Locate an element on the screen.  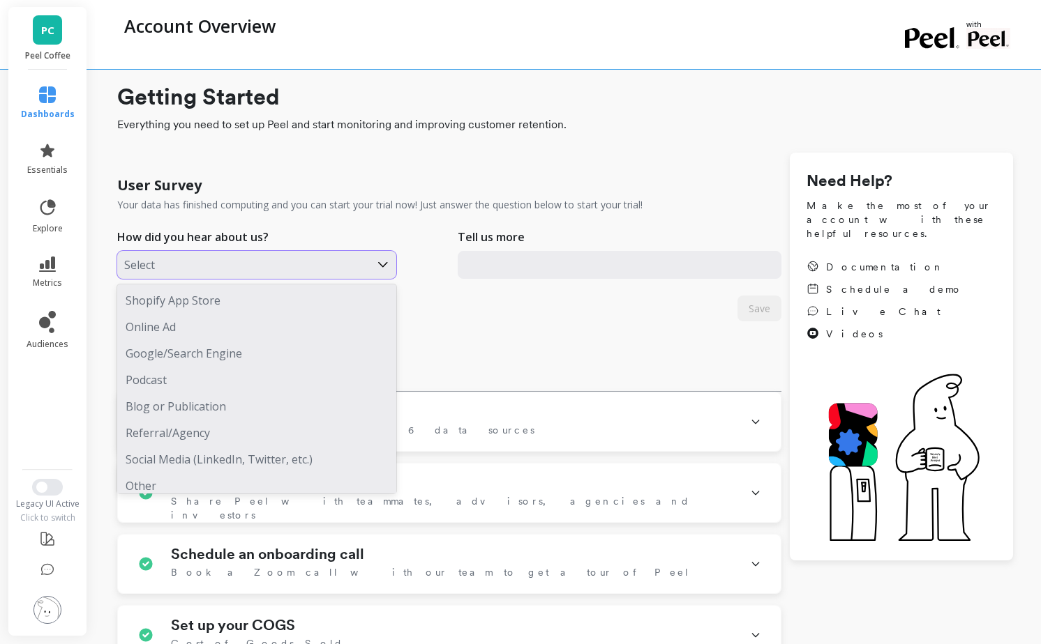
h1: Set up your COGS is located at coordinates (233, 626).